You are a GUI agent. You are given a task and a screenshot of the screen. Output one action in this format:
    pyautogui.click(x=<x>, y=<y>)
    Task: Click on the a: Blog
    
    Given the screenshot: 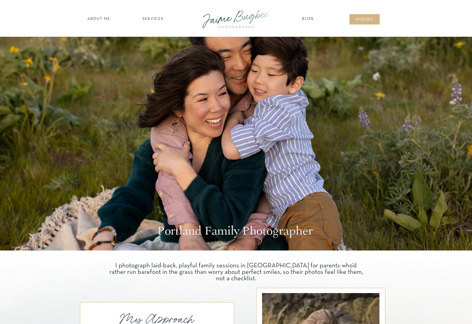 What is the action you would take?
    pyautogui.click(x=308, y=19)
    